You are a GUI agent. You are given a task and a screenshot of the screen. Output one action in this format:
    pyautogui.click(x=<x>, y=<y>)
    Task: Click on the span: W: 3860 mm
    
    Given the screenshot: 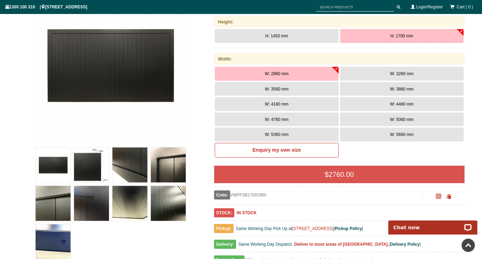 What is the action you would take?
    pyautogui.click(x=402, y=89)
    